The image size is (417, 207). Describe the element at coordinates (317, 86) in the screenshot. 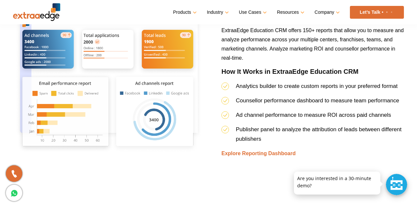

I see `span: Analytics builder to create custom reports in your preferred format` at that location.